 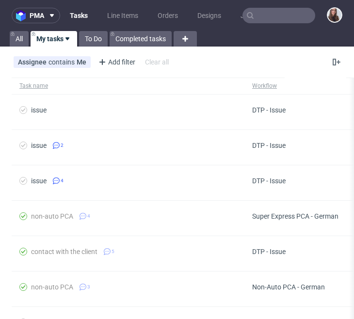 I want to click on span: 3, so click(x=89, y=287).